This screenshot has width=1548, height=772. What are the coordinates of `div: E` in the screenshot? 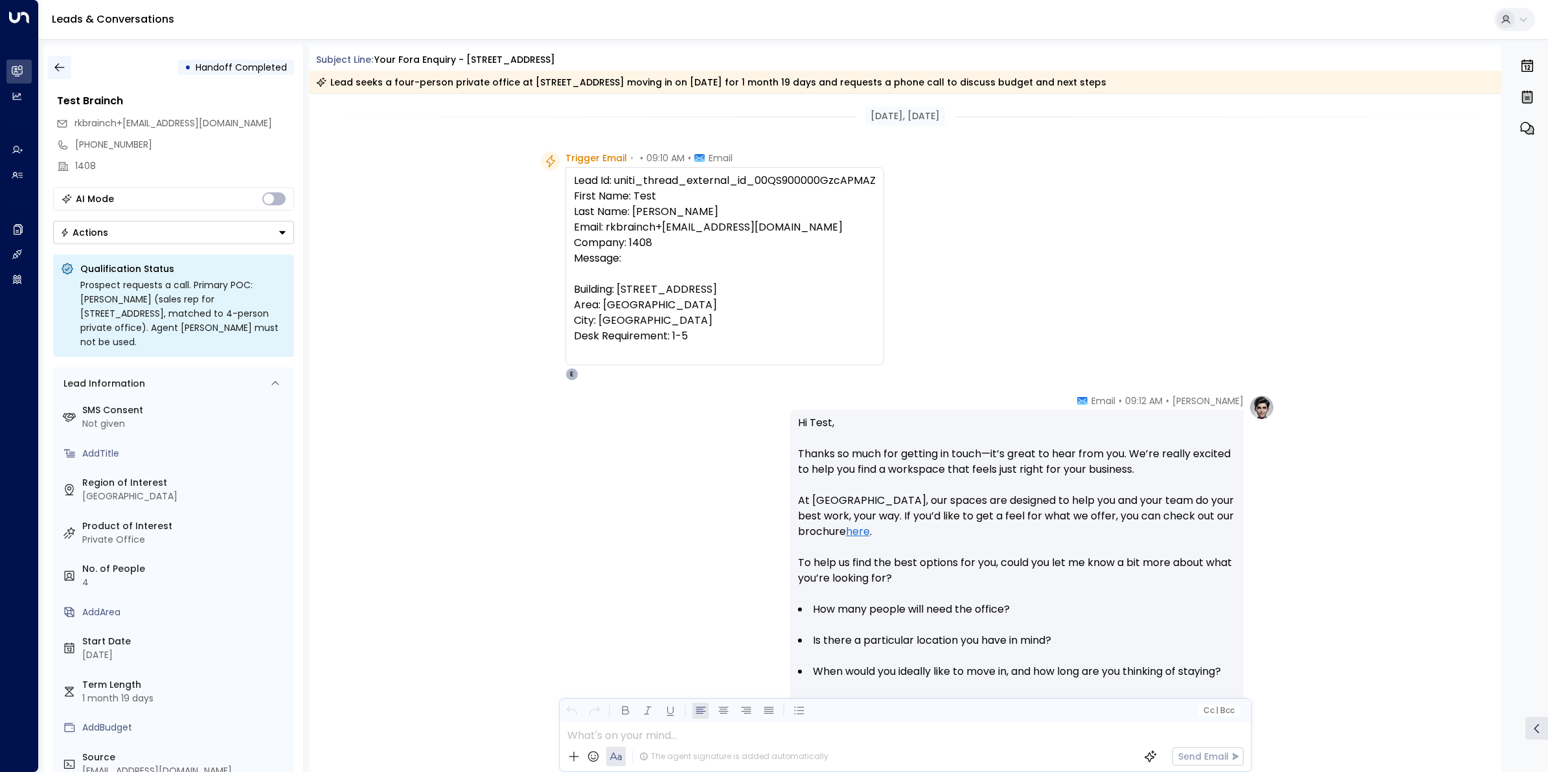 It's located at (572, 374).